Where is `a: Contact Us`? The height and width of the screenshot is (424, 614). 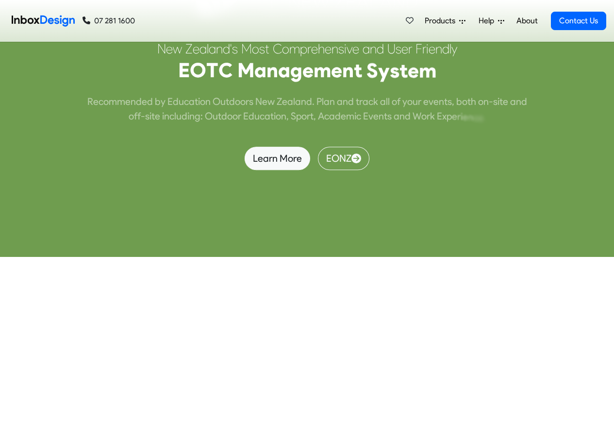
a: Contact Us is located at coordinates (578, 21).